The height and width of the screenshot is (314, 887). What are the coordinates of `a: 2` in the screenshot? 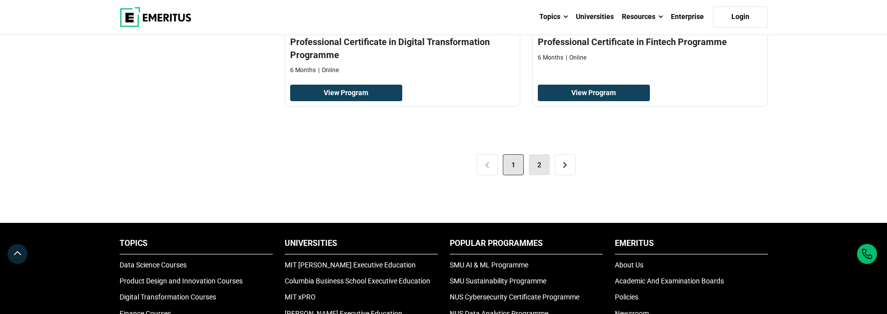 It's located at (539, 165).